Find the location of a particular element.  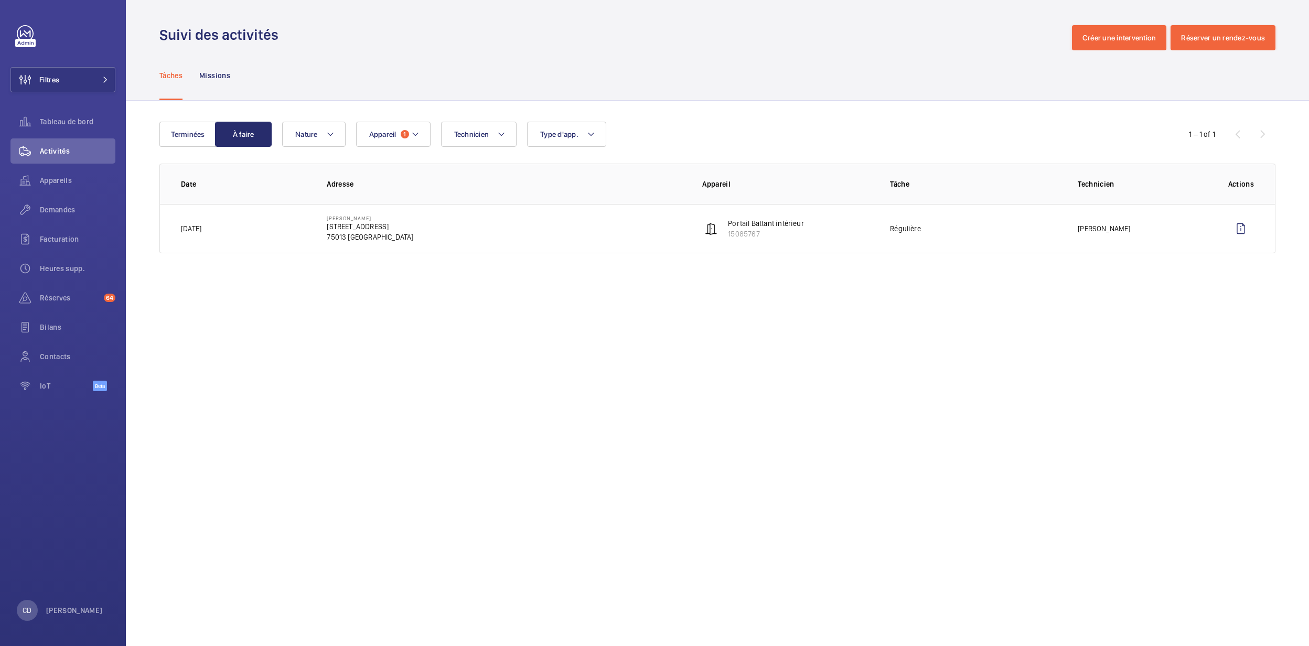

button: Terminées is located at coordinates (188, 134).